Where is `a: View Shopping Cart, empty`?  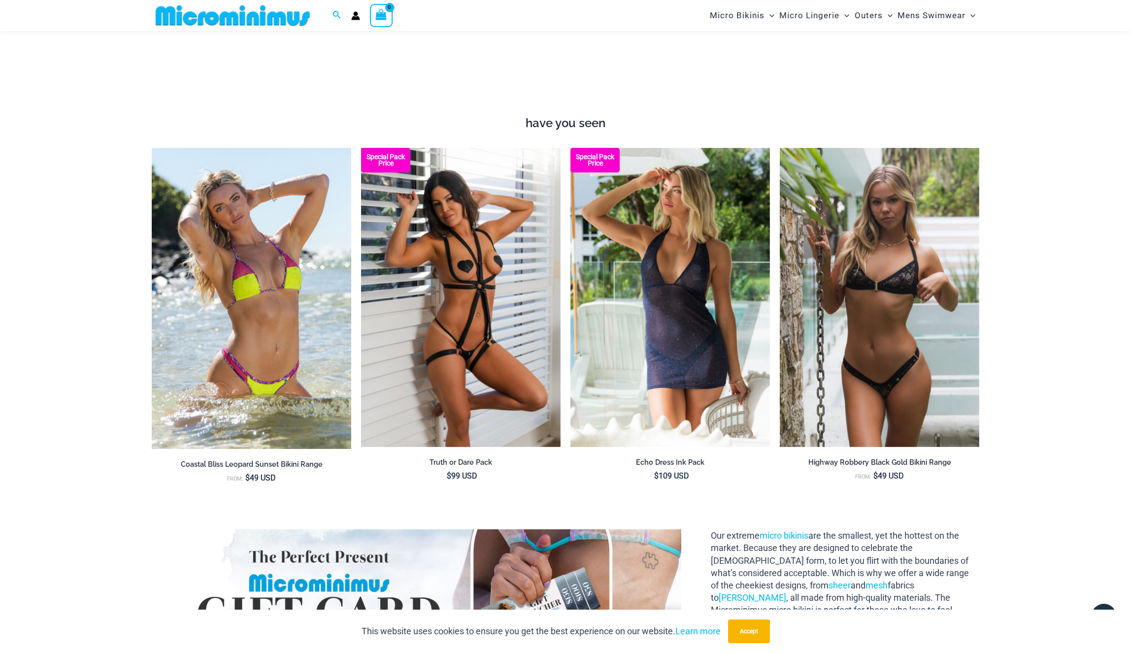
a: View Shopping Cart, empty is located at coordinates (381, 15).